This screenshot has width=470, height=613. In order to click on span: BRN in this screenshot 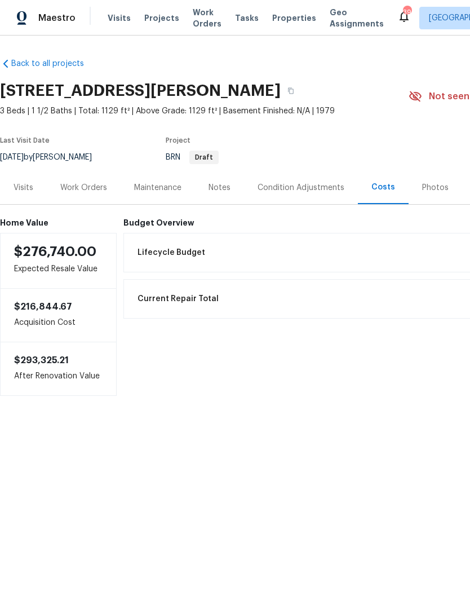, I will do `click(192, 157)`.